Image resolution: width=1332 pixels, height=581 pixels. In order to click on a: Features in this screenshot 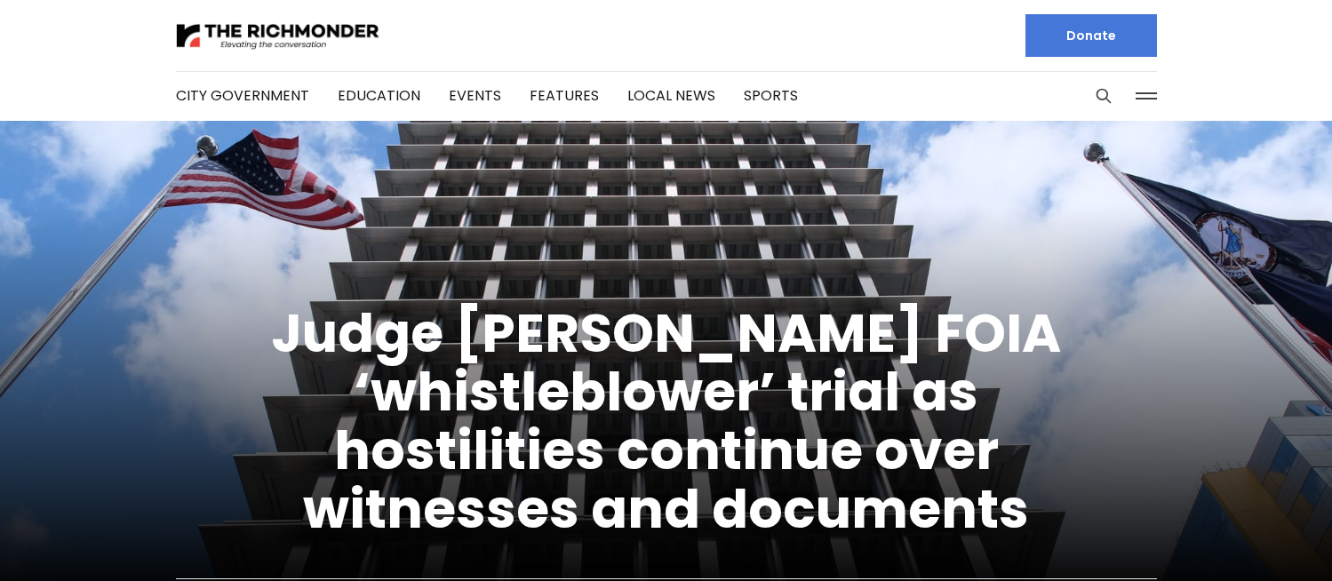, I will do `click(564, 95)`.